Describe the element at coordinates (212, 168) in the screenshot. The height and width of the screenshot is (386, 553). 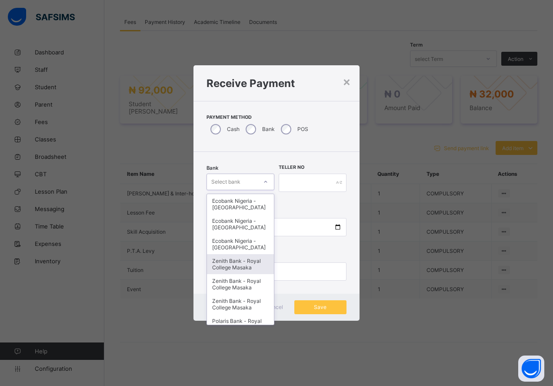
I see `span: Bank` at that location.